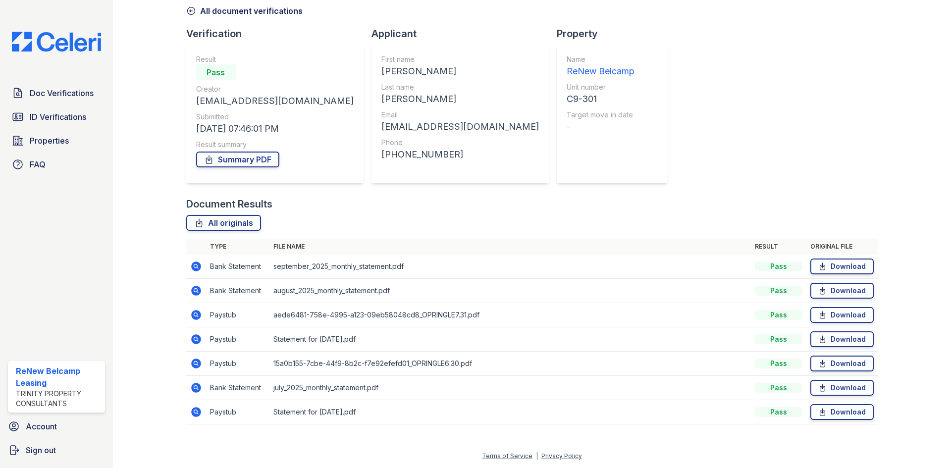  What do you see at coordinates (238, 159) in the screenshot?
I see `a: Summary PDF` at bounding box center [238, 159].